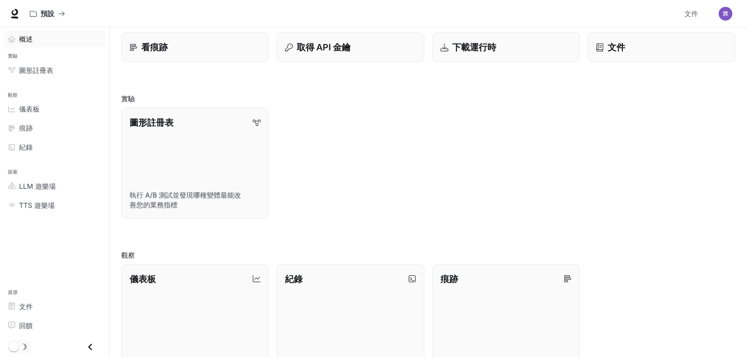 The height and width of the screenshot is (357, 747). What do you see at coordinates (47, 13) in the screenshot?
I see `font: 預設` at bounding box center [47, 13].